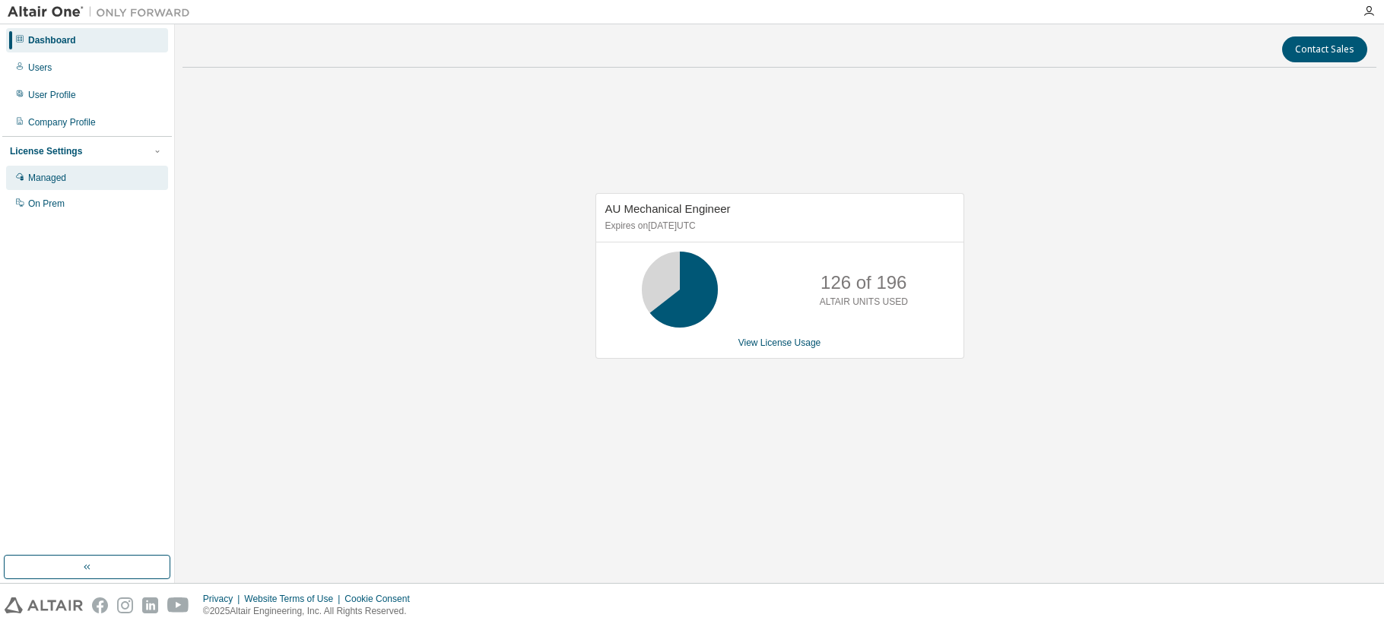 Image resolution: width=1384 pixels, height=627 pixels. I want to click on span: AU Mechanical Engineer, so click(668, 208).